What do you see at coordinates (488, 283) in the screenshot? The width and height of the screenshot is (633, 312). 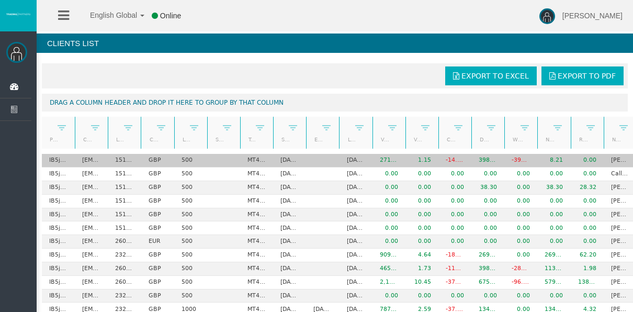 I see `td: 675.18` at bounding box center [488, 283].